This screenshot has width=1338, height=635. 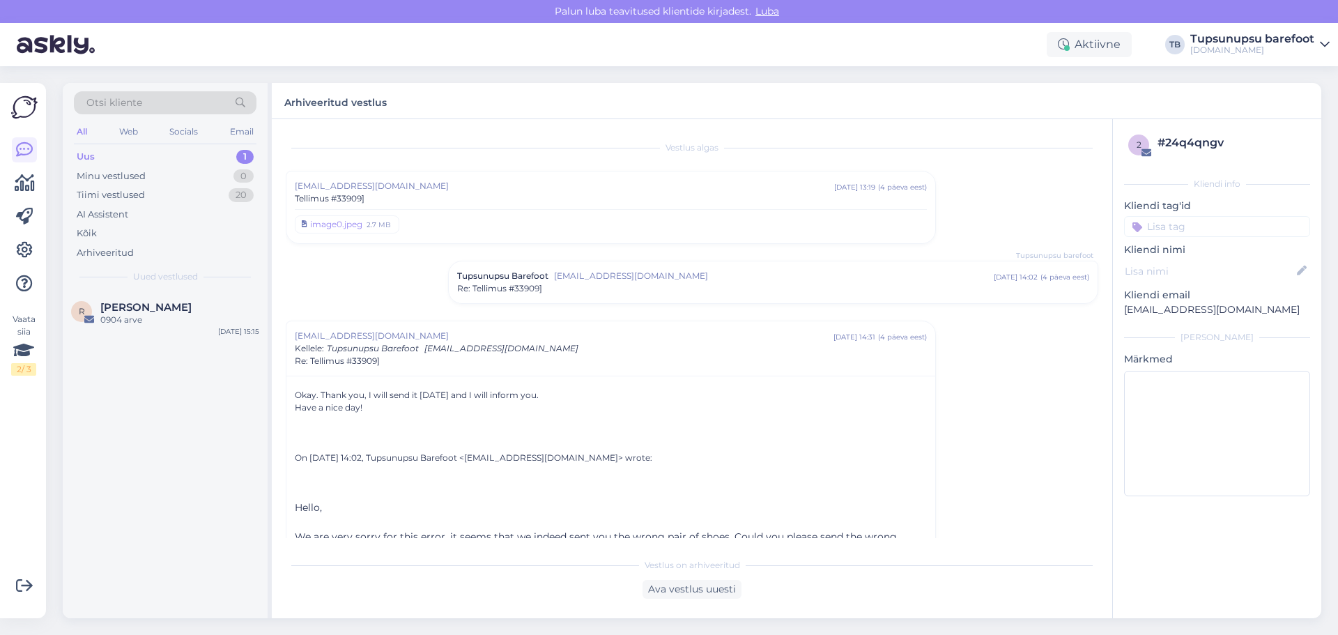 What do you see at coordinates (1216, 184) in the screenshot?
I see `div: Kliendi info` at bounding box center [1216, 184].